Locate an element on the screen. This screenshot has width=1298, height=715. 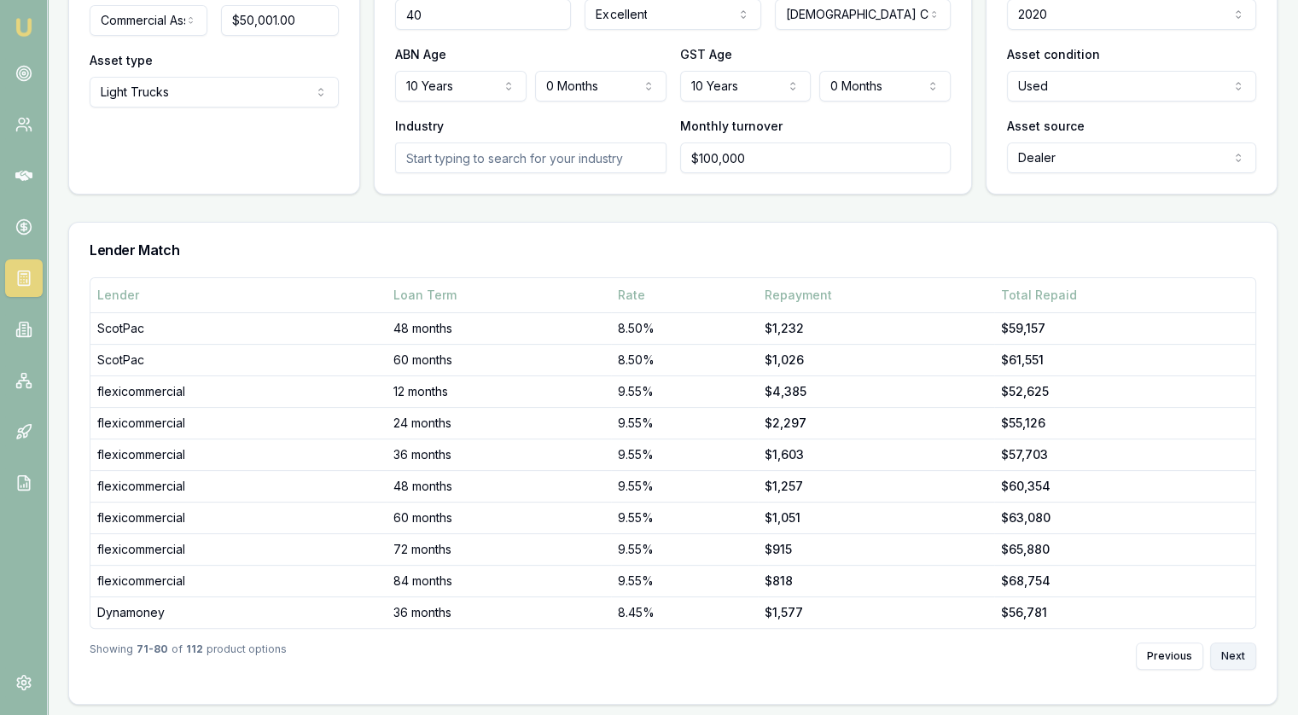
td: 24 months is located at coordinates (498, 422).